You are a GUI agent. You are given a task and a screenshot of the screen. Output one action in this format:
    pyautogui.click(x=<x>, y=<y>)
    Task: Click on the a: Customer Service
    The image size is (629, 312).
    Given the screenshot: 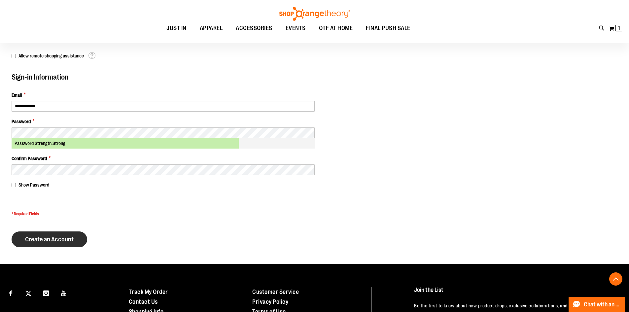 What is the action you would take?
    pyautogui.click(x=276, y=292)
    